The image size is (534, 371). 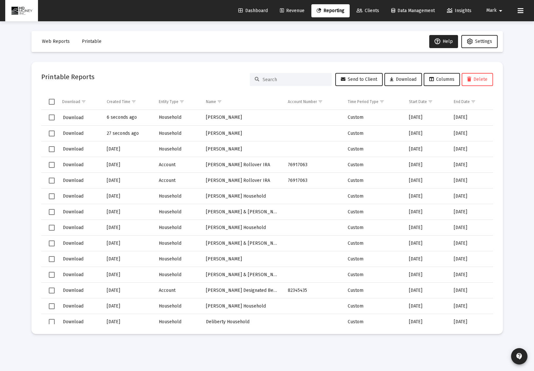 What do you see at coordinates (128, 118) in the screenshot?
I see `td: 6 seconds ago` at bounding box center [128, 118].